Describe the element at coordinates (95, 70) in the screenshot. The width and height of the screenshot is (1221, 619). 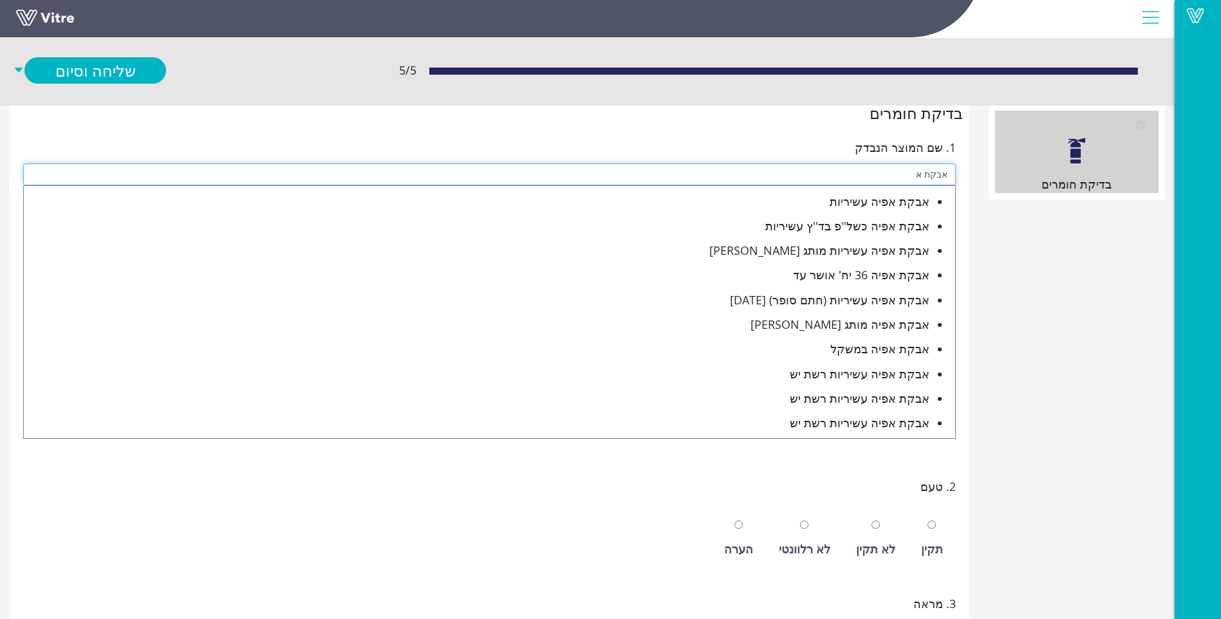
I see `a: שליחה וסיום` at that location.